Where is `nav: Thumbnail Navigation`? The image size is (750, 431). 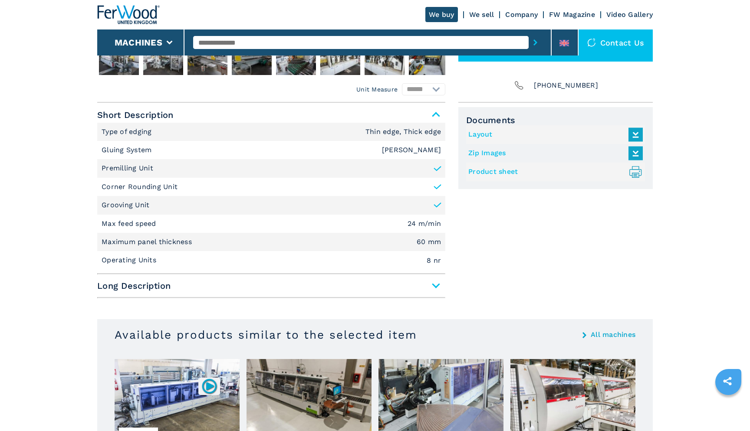 nav: Thumbnail Navigation is located at coordinates (271, 59).